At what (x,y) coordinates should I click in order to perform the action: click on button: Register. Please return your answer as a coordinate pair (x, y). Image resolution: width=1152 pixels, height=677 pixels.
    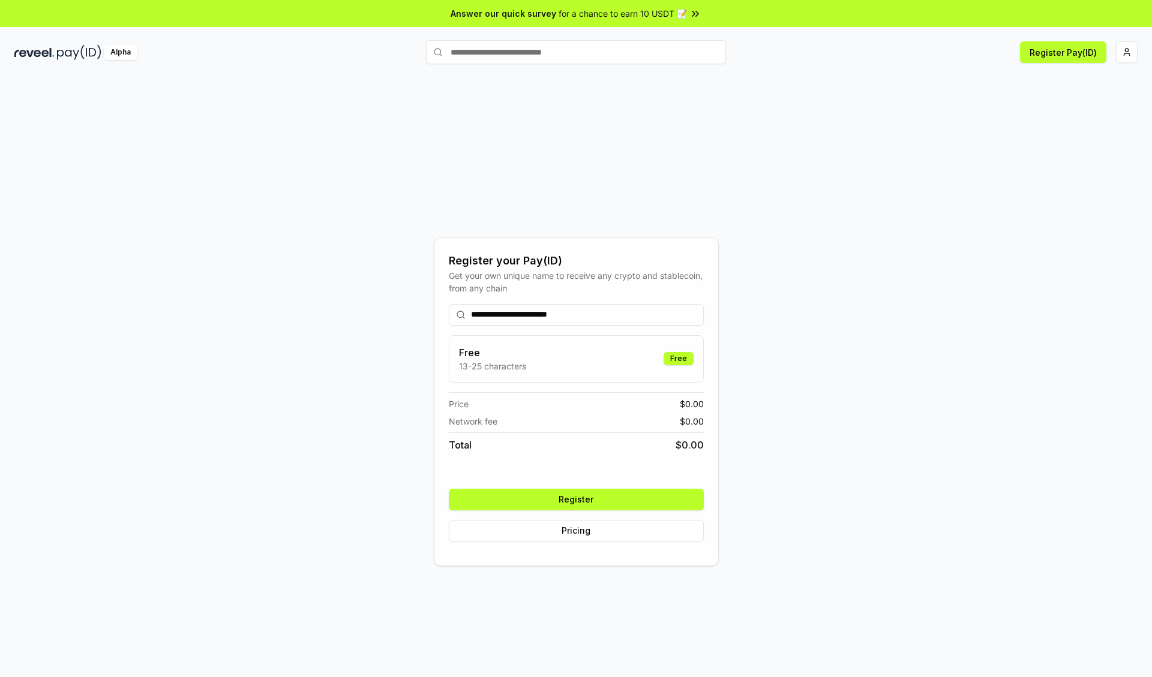
    Looking at the image, I should click on (576, 500).